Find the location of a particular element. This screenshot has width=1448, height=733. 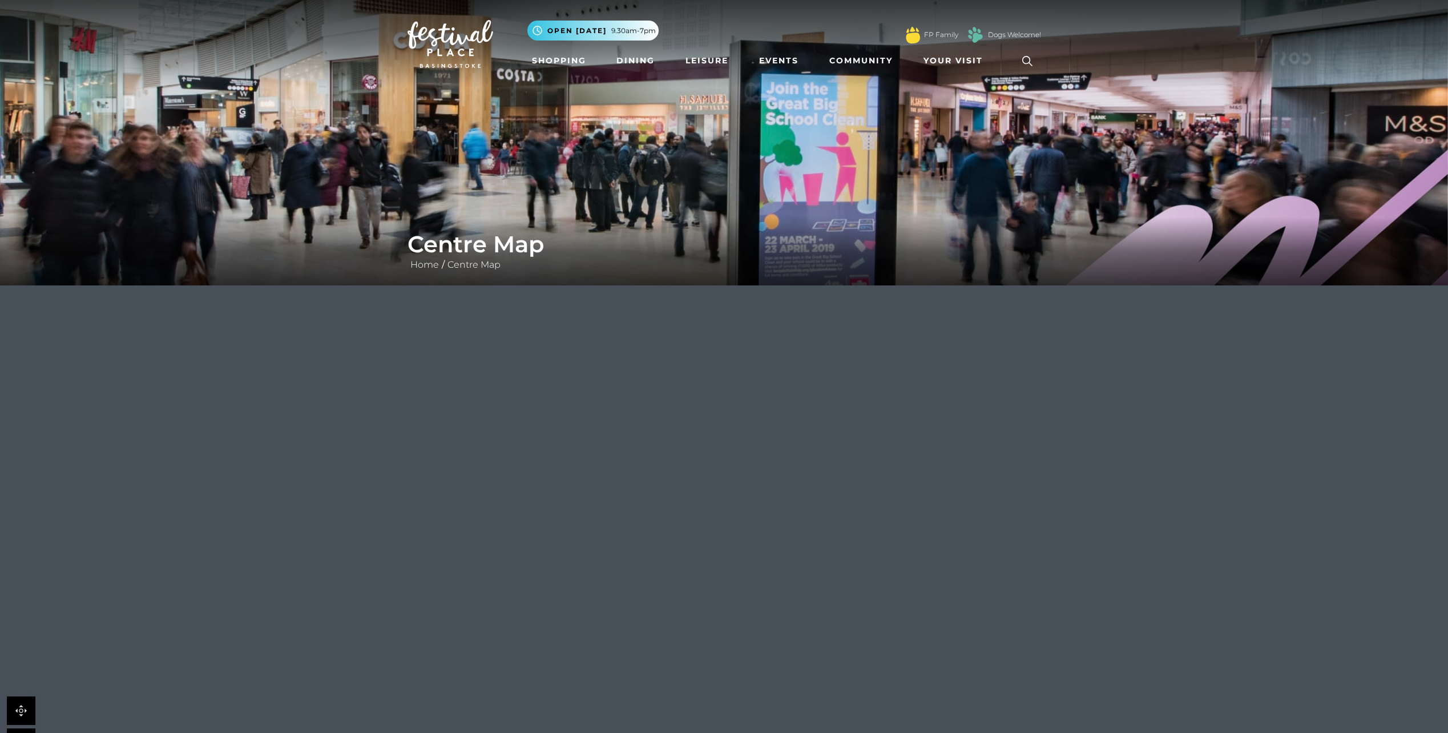

span: 9.30am-7pm is located at coordinates (633, 31).